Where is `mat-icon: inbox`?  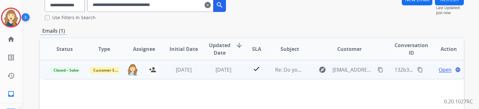
mat-icon: inbox is located at coordinates (11, 94).